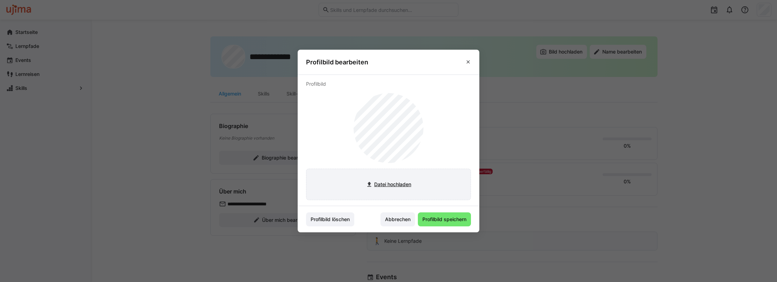 The height and width of the screenshot is (282, 777). I want to click on h3: Profilbild bearbeiten, so click(337, 62).